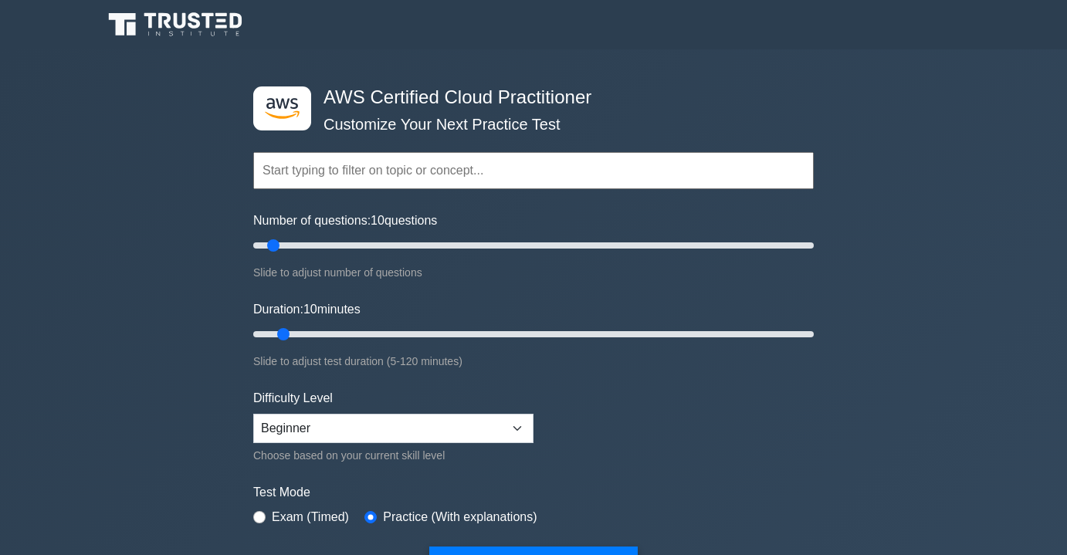 The width and height of the screenshot is (1067, 555). Describe the element at coordinates (534, 361) in the screenshot. I see `div: Slide to adjust test duration (5-120 minutes)` at that location.